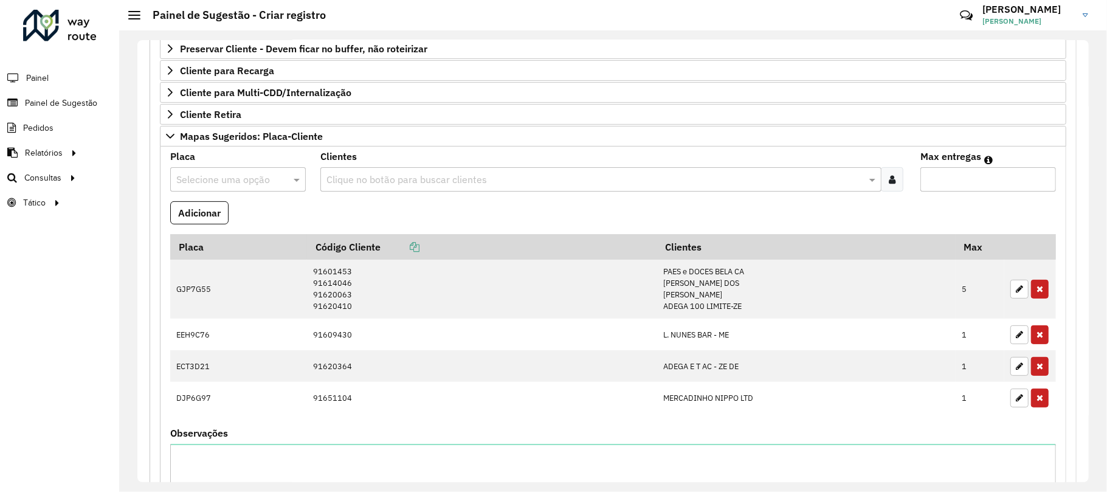 The image size is (1107, 492). Describe the element at coordinates (988, 160) in the screenshot. I see `em: Máximo de clientes que serão colocados na mesma rota com os clientes informados` at that location.